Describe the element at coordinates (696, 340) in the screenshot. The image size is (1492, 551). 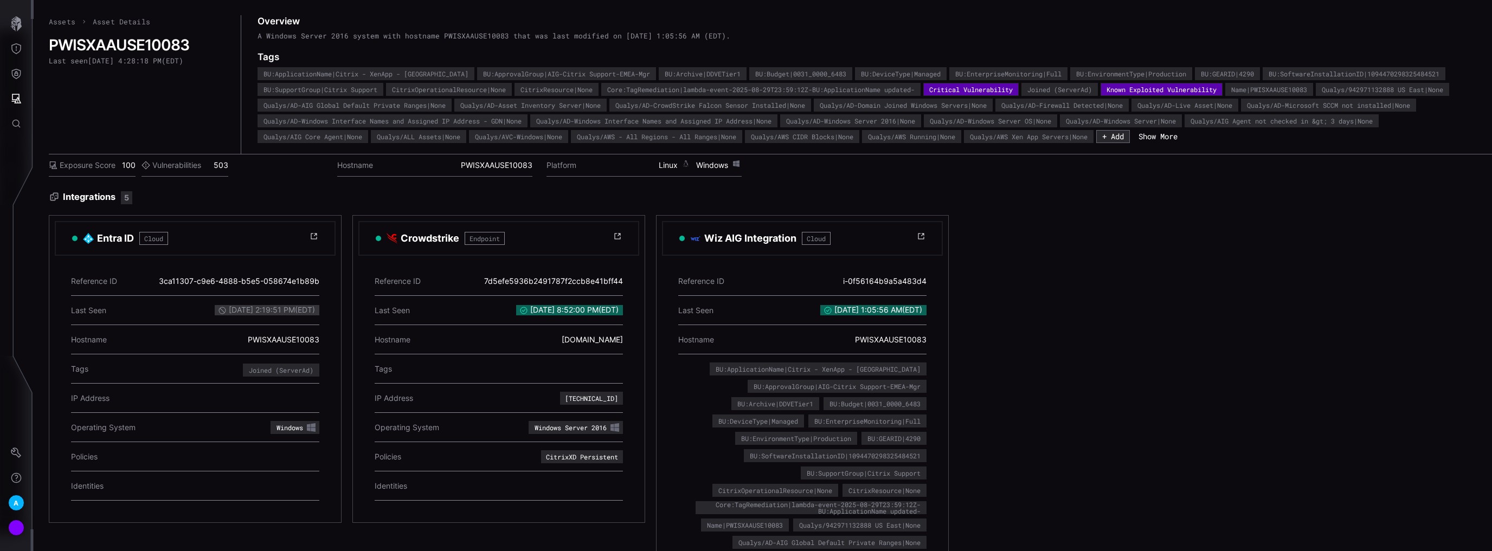
I see `span: Hostname` at that location.